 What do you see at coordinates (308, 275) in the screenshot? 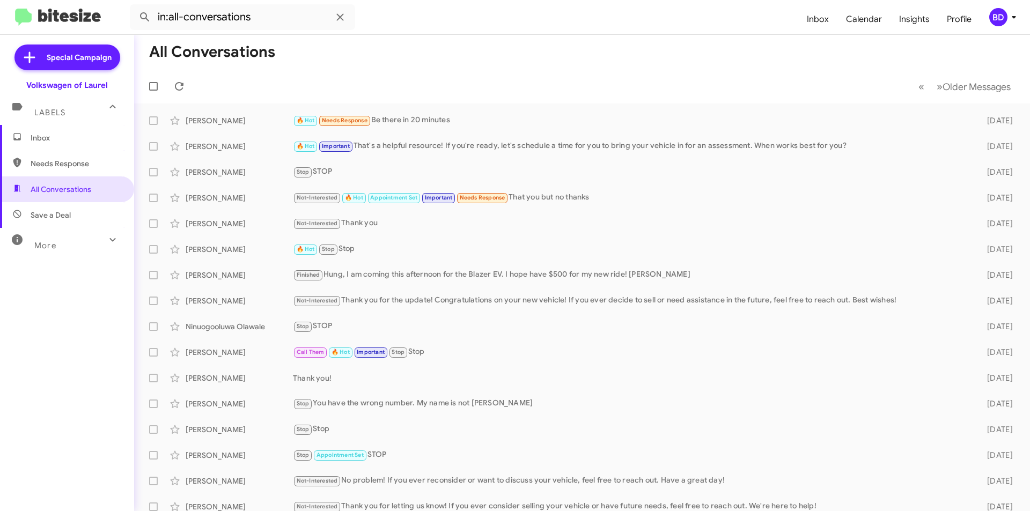
I see `span: Finished` at bounding box center [308, 275].